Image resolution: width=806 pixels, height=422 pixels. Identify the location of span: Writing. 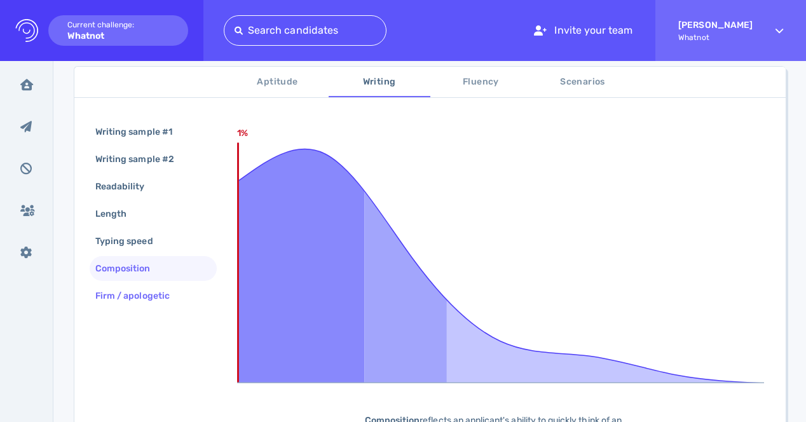
(379, 82).